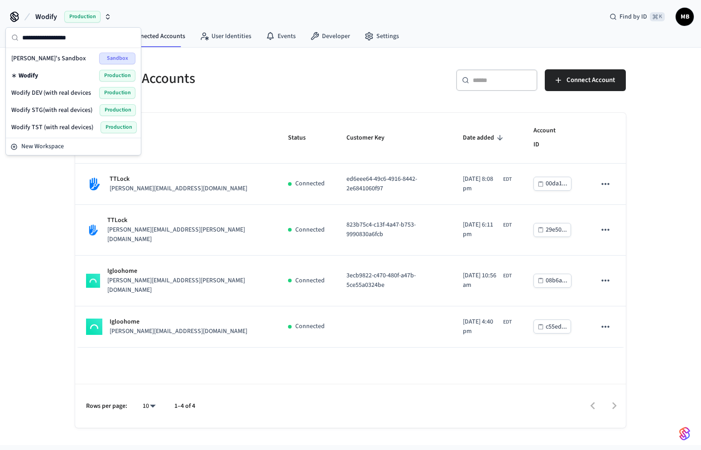  What do you see at coordinates (552, 326) in the screenshot?
I see `button: c55ed...` at bounding box center [552, 326].